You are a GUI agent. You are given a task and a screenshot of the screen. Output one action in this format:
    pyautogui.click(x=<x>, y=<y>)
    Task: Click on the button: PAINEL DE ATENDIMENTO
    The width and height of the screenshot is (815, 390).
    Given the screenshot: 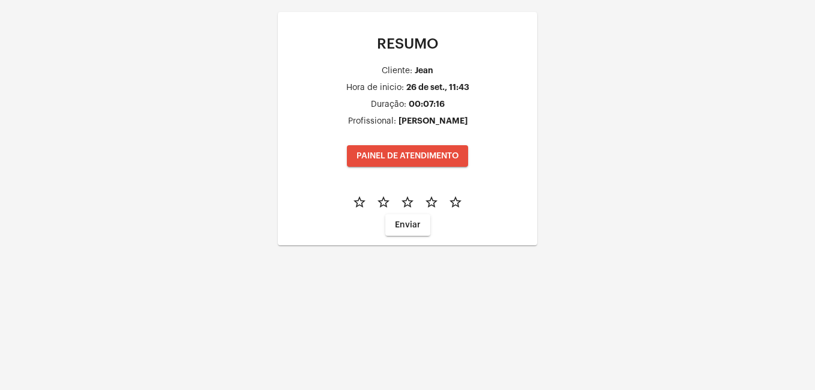 What is the action you would take?
    pyautogui.click(x=408, y=156)
    